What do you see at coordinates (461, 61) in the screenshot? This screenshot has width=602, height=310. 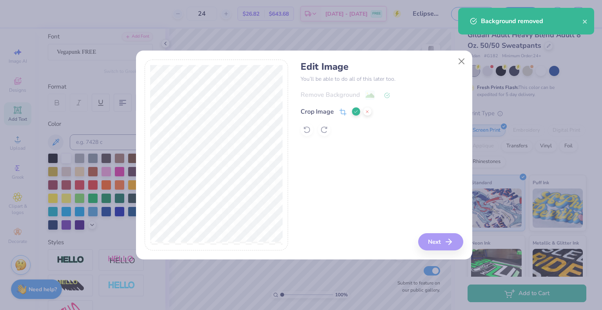 I see `button: Close` at bounding box center [461, 61].